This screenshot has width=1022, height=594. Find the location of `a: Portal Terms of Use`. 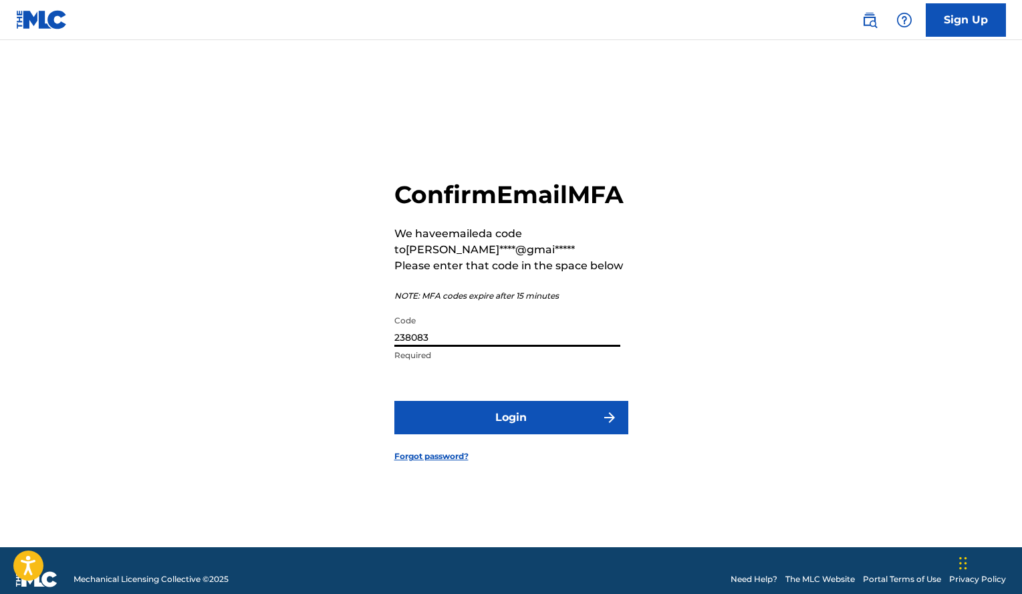

a: Portal Terms of Use is located at coordinates (901, 579).